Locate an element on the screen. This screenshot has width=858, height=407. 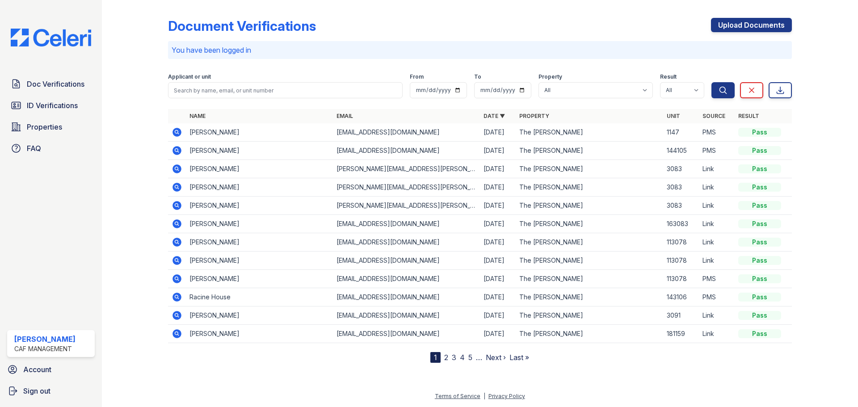
a: Doc Verifications is located at coordinates (51, 84).